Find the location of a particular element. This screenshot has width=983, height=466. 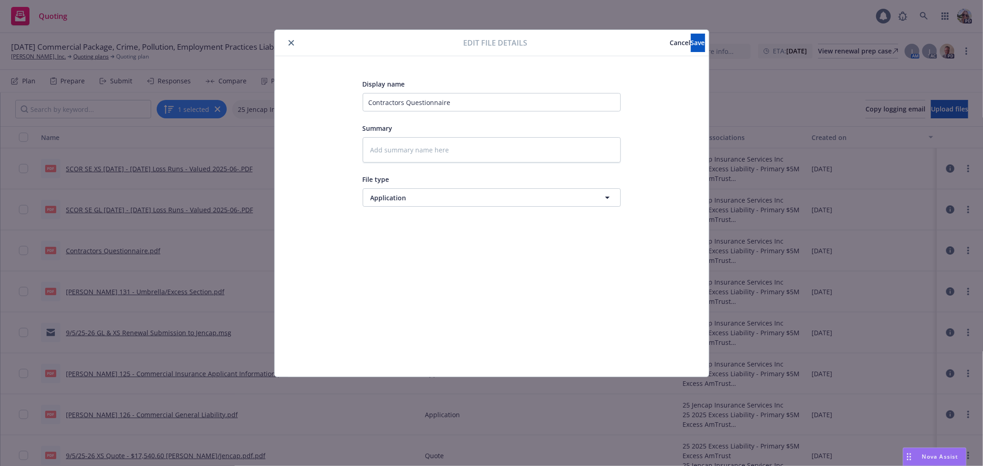

span: Cancel is located at coordinates (680, 42).